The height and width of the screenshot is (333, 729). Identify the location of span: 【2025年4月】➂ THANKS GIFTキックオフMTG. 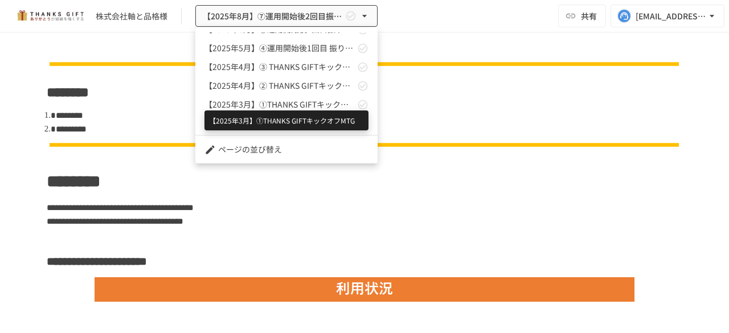
(280, 67).